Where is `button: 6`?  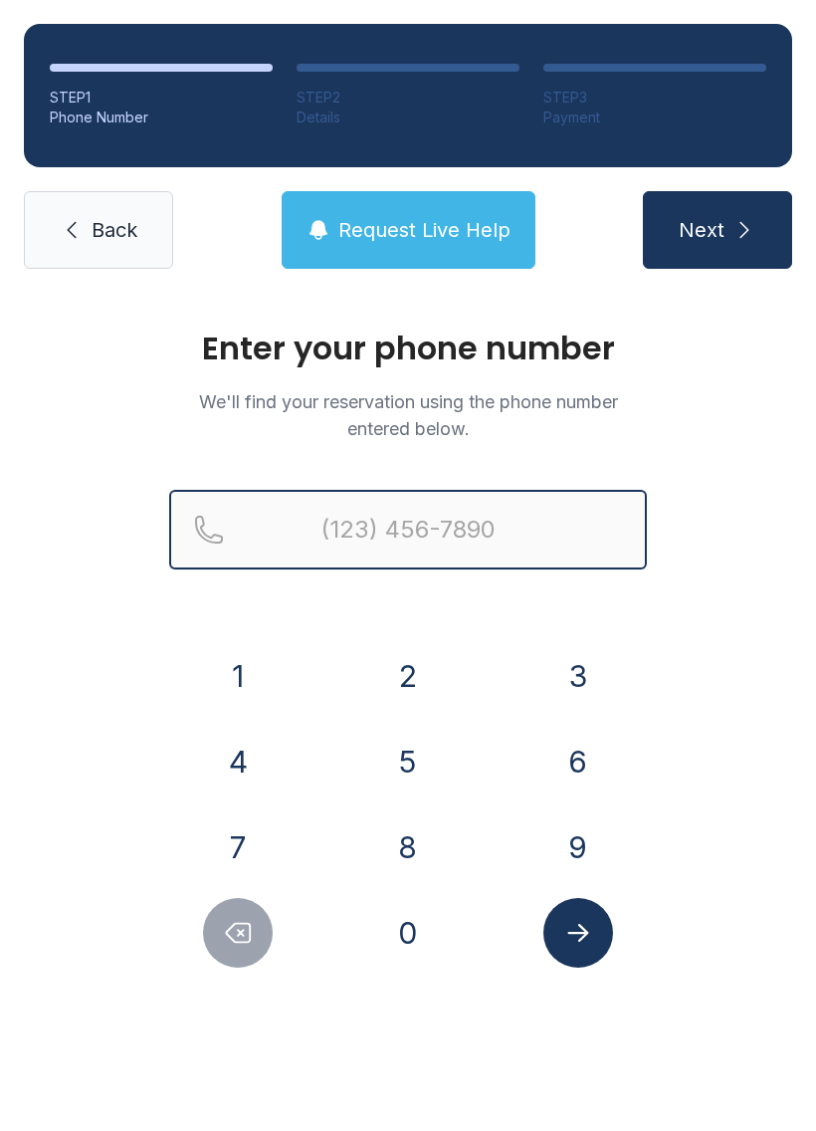 button: 6 is located at coordinates (578, 761).